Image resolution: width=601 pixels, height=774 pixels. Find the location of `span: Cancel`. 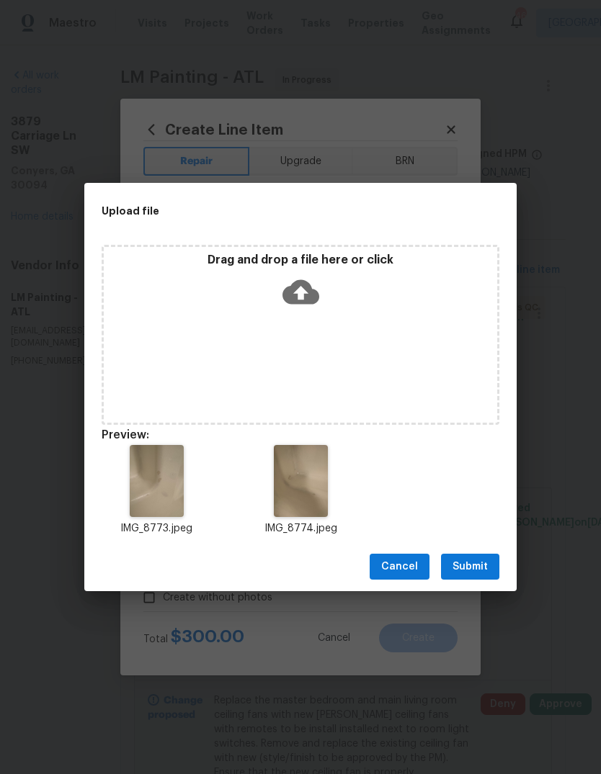

span: Cancel is located at coordinates (399, 567).